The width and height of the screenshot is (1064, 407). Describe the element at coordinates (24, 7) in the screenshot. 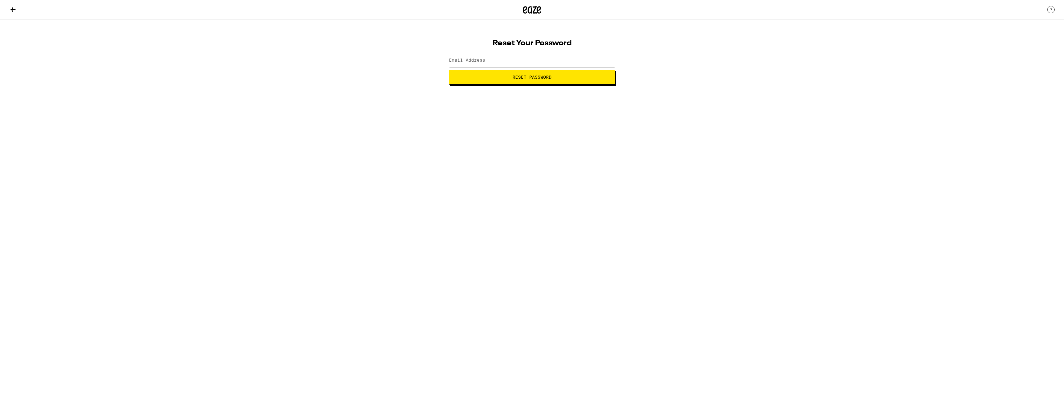

I see `span: Hi. Need any help?` at that location.